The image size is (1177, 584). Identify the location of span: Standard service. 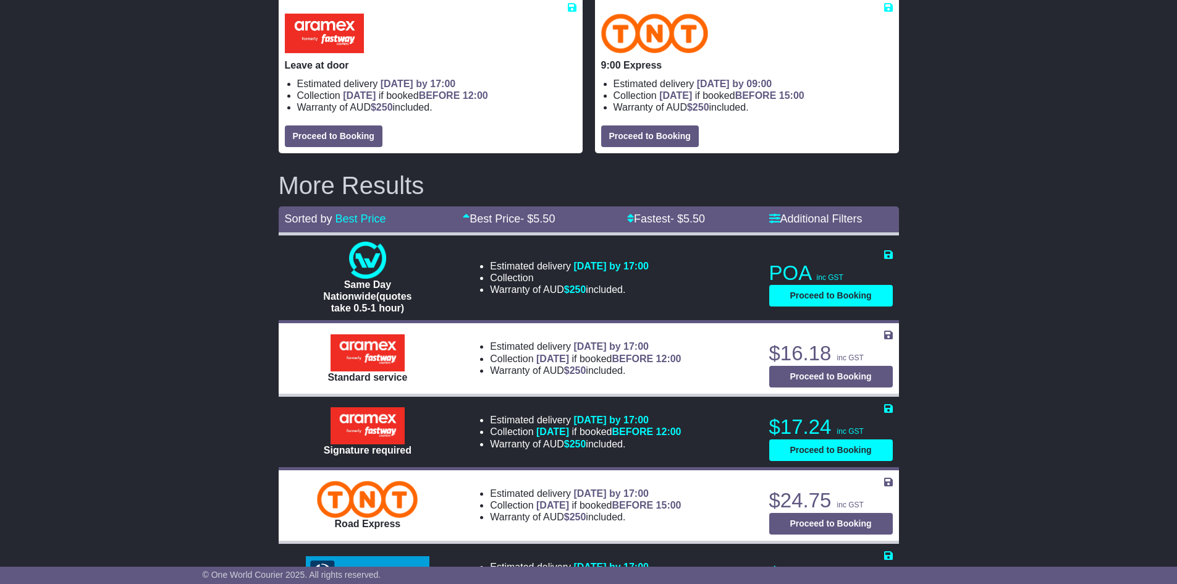
(367, 377).